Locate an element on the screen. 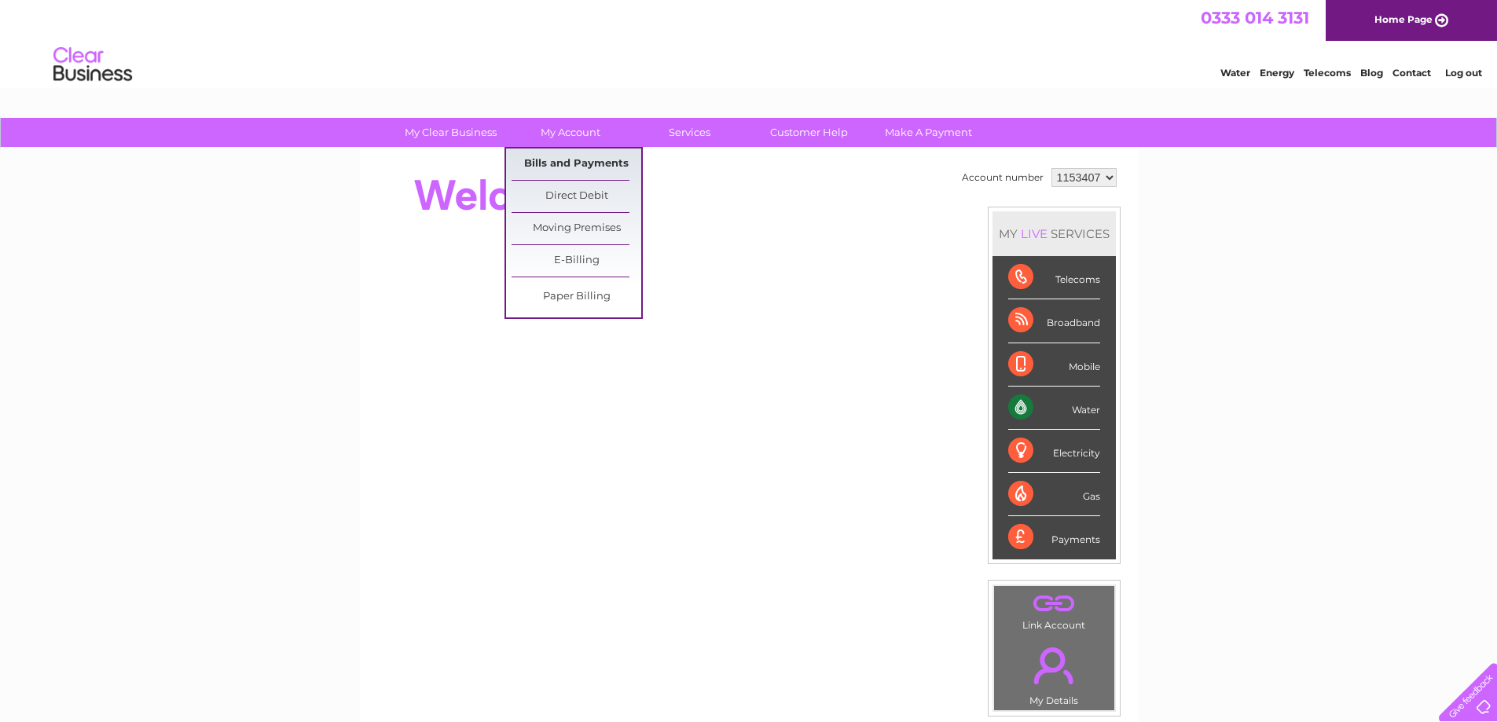 The height and width of the screenshot is (722, 1497). a: Contact is located at coordinates (1412, 72).